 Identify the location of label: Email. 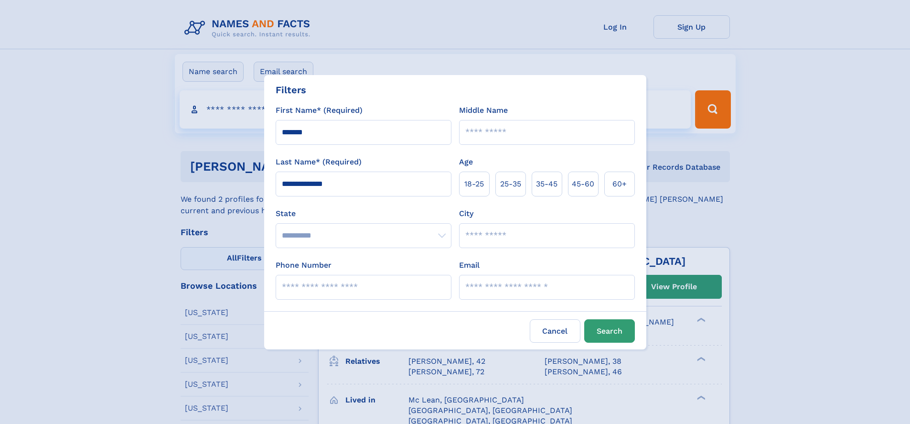
(469, 265).